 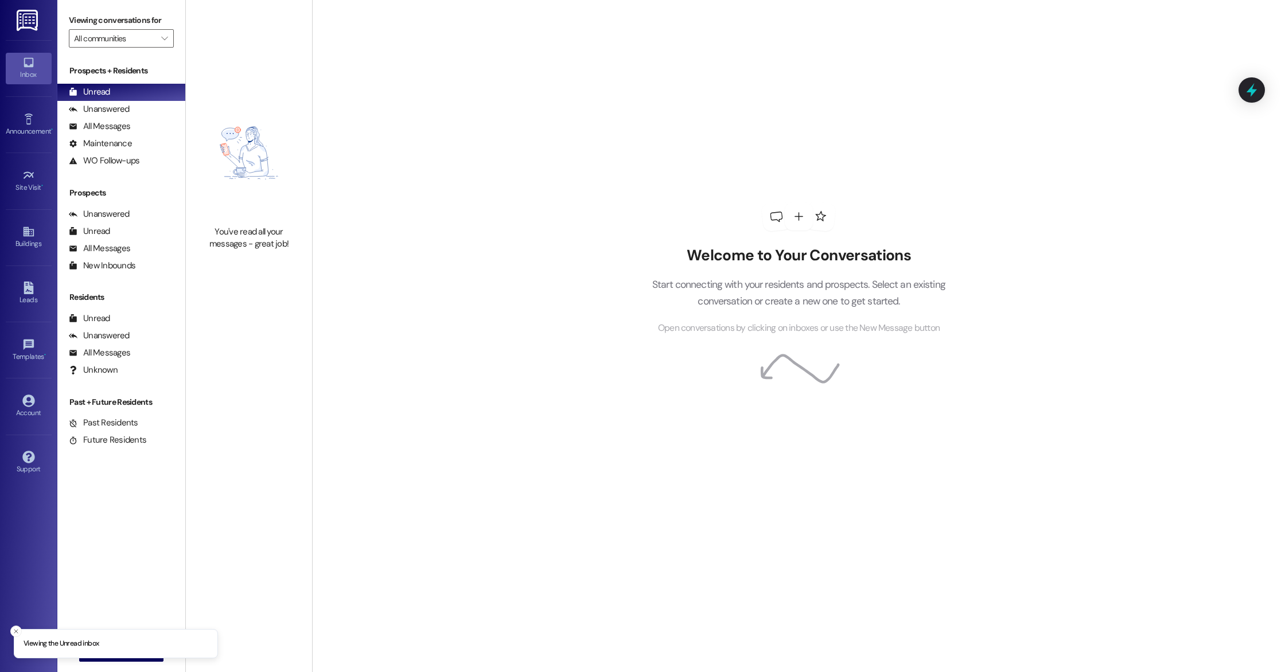 I want to click on a: Templates •, so click(x=29, y=351).